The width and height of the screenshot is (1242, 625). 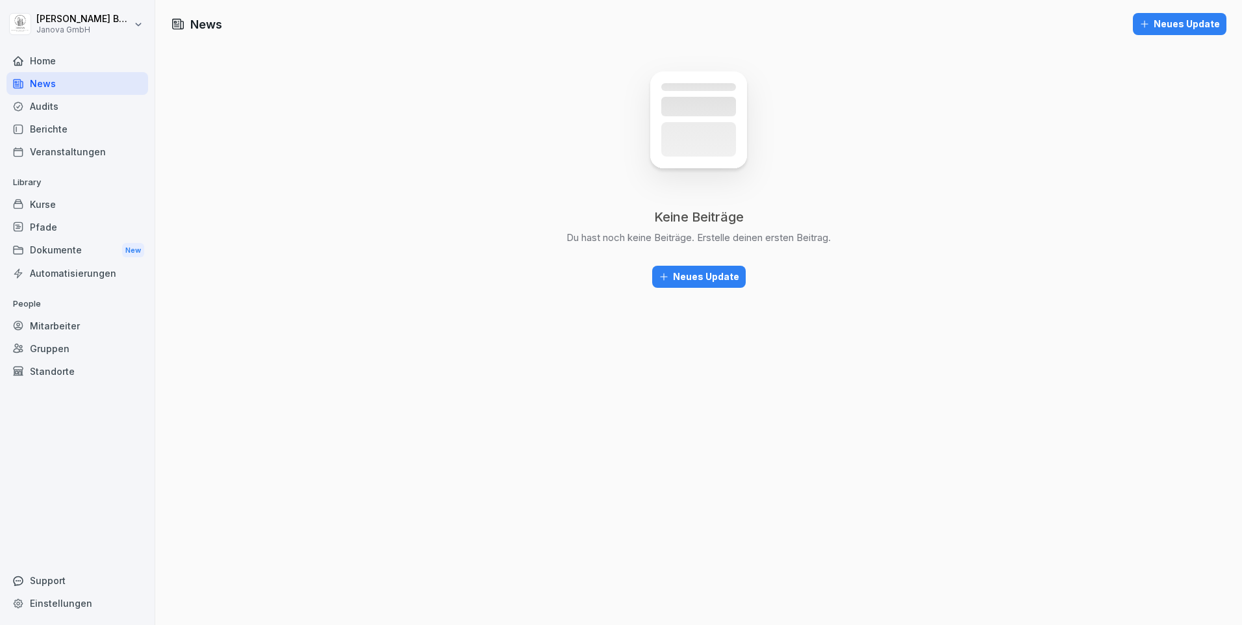 I want to click on a: Audits, so click(x=77, y=106).